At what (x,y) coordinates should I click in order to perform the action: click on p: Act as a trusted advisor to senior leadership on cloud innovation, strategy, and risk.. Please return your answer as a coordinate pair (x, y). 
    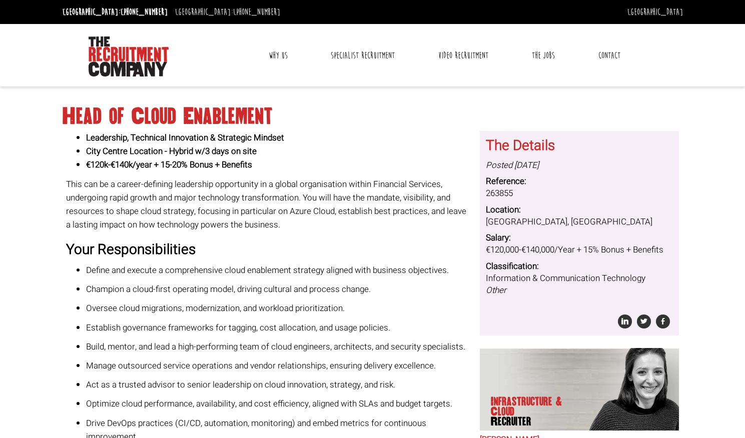
    Looking at the image, I should click on (279, 385).